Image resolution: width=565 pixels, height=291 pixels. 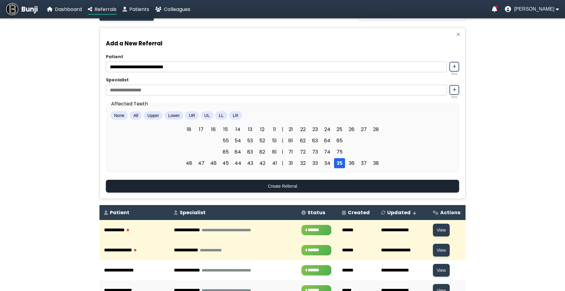 I want to click on span: 54, so click(x=238, y=141).